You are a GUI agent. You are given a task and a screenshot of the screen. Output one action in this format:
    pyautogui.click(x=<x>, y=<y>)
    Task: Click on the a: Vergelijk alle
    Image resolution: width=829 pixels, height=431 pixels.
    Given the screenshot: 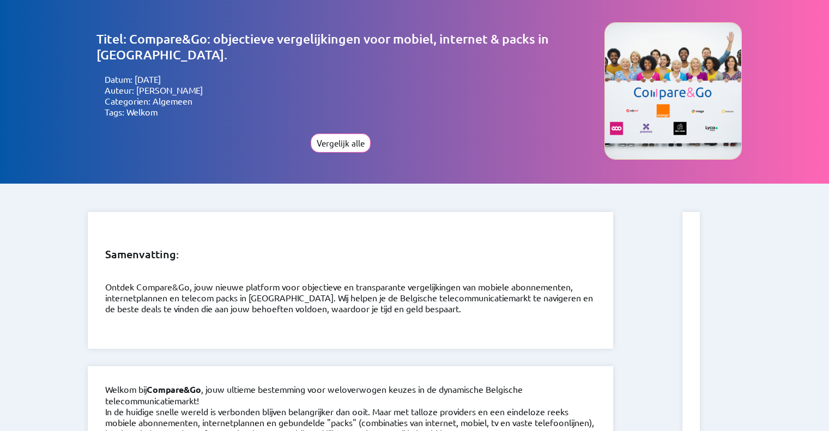 What is the action you would take?
    pyautogui.click(x=341, y=140)
    